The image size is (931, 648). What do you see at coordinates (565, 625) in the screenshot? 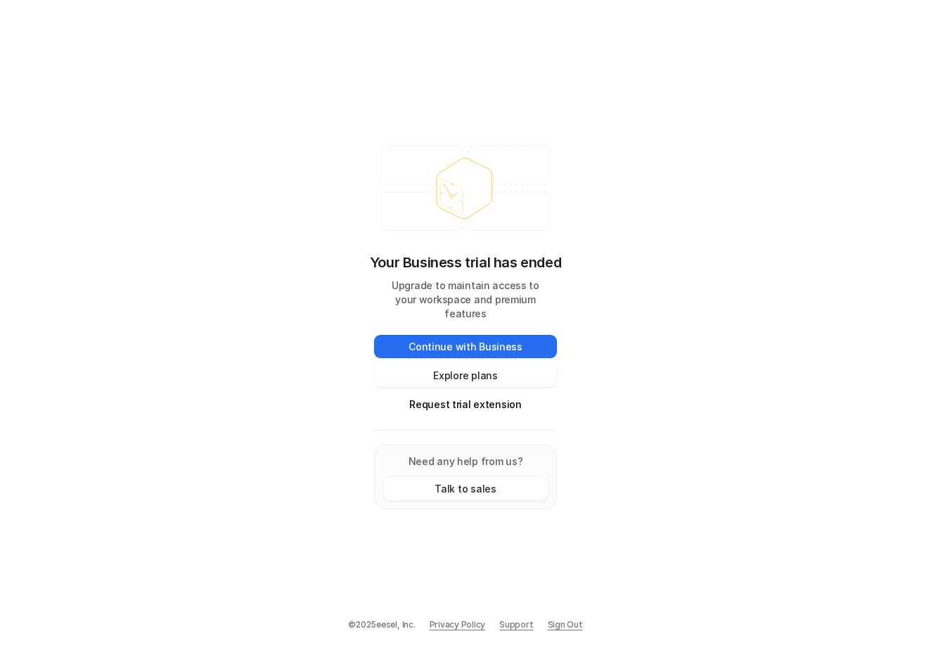
I see `a: Sign Out` at bounding box center [565, 625].